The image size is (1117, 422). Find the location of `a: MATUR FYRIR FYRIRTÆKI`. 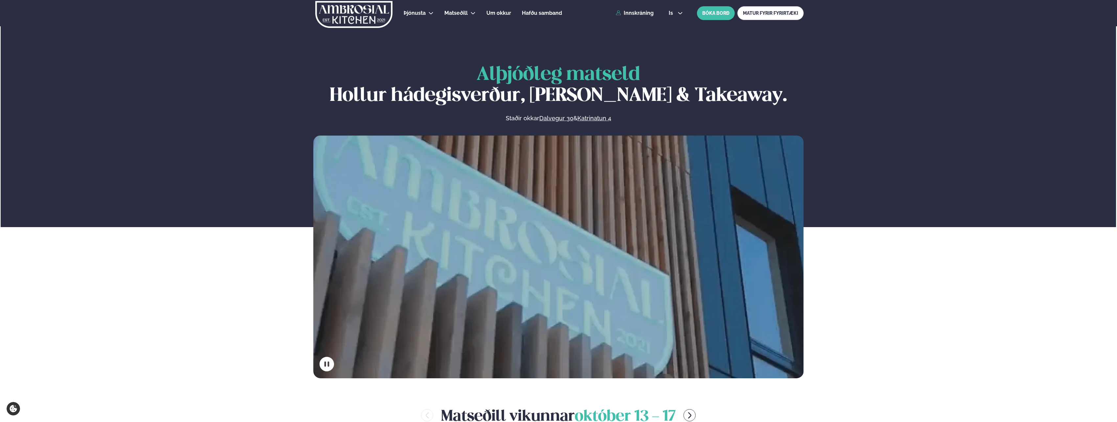

a: MATUR FYRIR FYRIRTÆKI is located at coordinates (771, 13).